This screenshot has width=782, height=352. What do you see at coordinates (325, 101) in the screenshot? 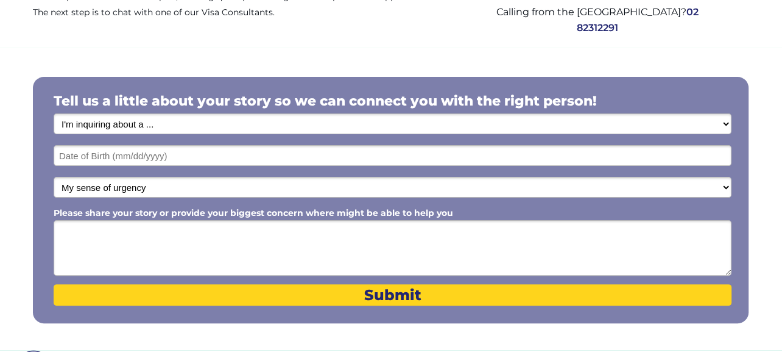
I see `span: Tell us a little about your story so we can connect you with the right person!` at bounding box center [325, 101].